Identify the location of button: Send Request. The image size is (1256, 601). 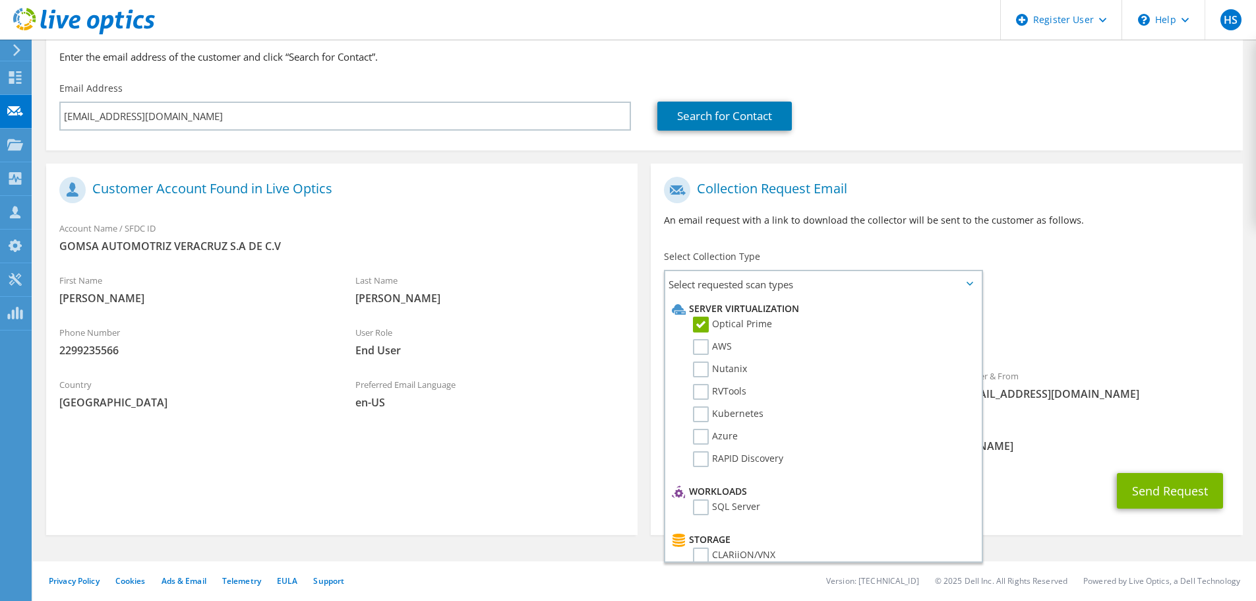
(1170, 491).